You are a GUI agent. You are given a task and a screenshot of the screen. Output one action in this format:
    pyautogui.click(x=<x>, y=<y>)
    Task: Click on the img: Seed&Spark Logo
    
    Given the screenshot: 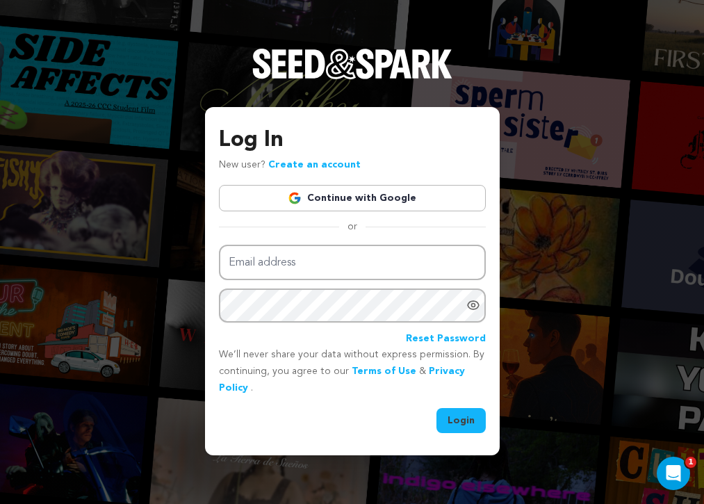 What is the action you would take?
    pyautogui.click(x=352, y=64)
    